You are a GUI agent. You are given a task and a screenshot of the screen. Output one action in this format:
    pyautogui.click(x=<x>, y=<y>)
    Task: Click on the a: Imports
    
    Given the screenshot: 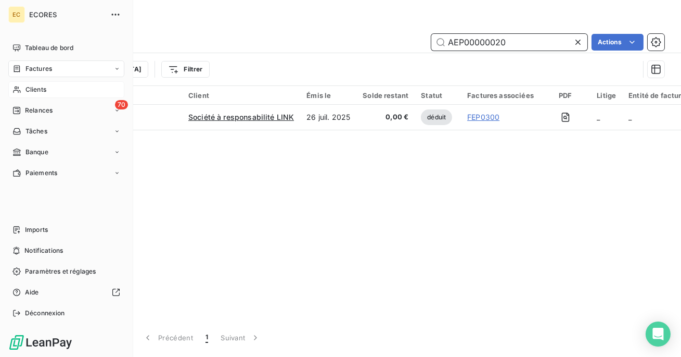 What is the action you would take?
    pyautogui.click(x=66, y=230)
    